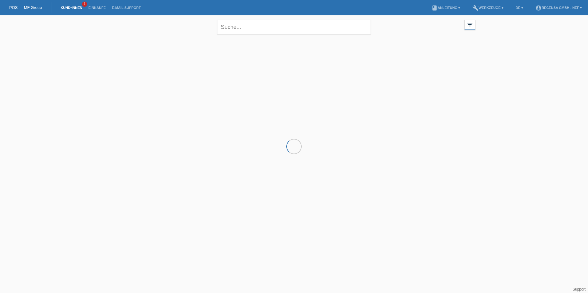 This screenshot has width=588, height=293. I want to click on a: buildWerkzeuge ▾, so click(488, 8).